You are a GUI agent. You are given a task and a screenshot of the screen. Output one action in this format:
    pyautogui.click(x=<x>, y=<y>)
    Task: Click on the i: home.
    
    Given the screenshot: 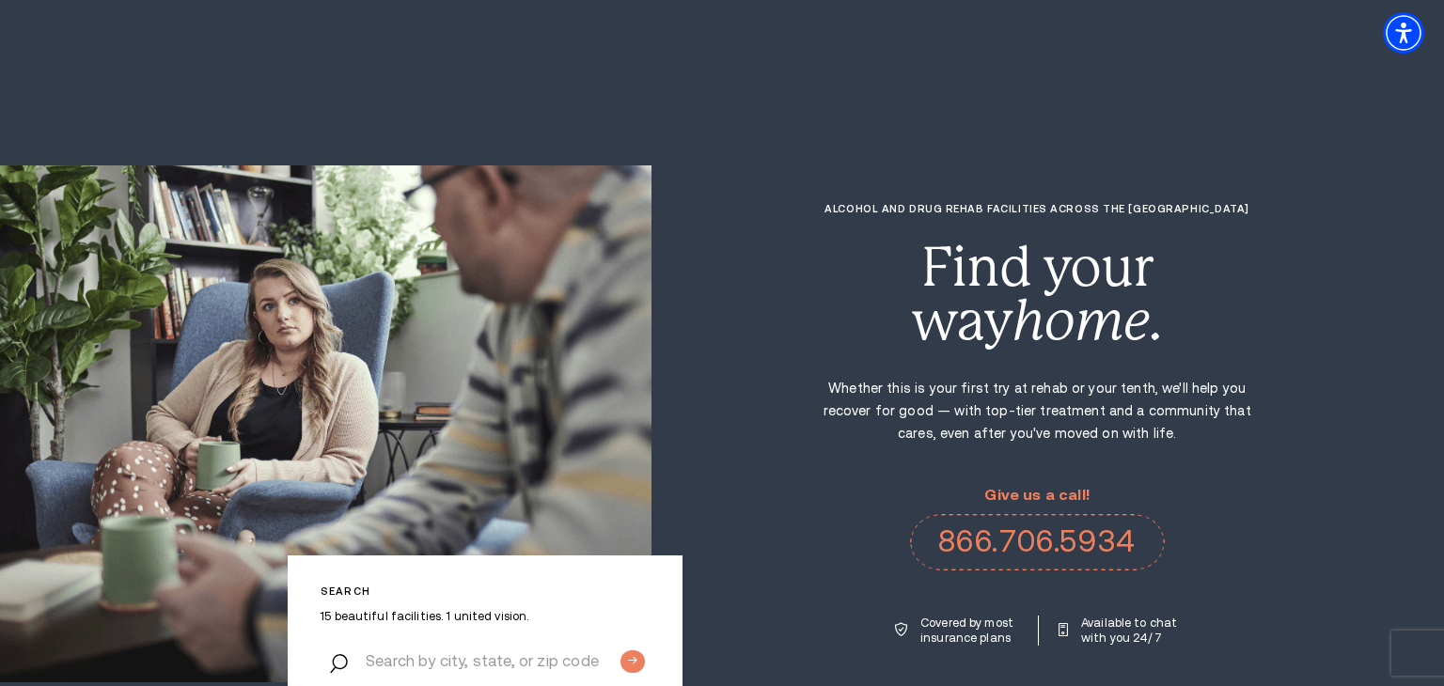 What is the action you would take?
    pyautogui.click(x=1088, y=321)
    